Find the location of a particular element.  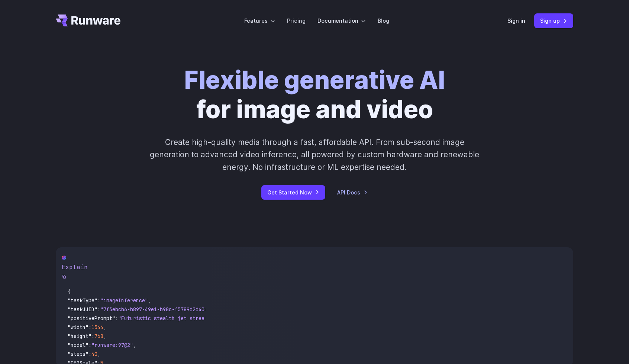

label: Features is located at coordinates (260, 20).